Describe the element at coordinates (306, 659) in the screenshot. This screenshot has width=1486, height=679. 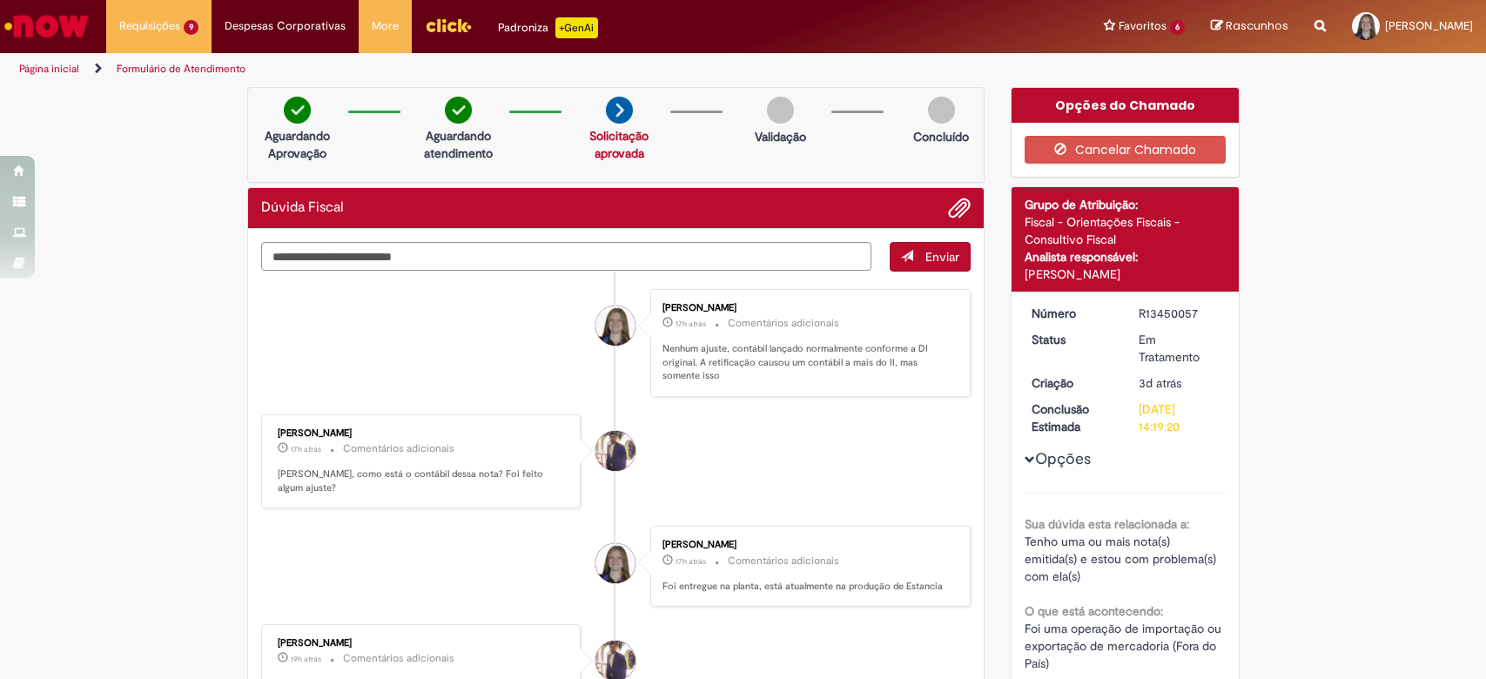
I see `time: 28/08/2025 16:28:27` at that location.